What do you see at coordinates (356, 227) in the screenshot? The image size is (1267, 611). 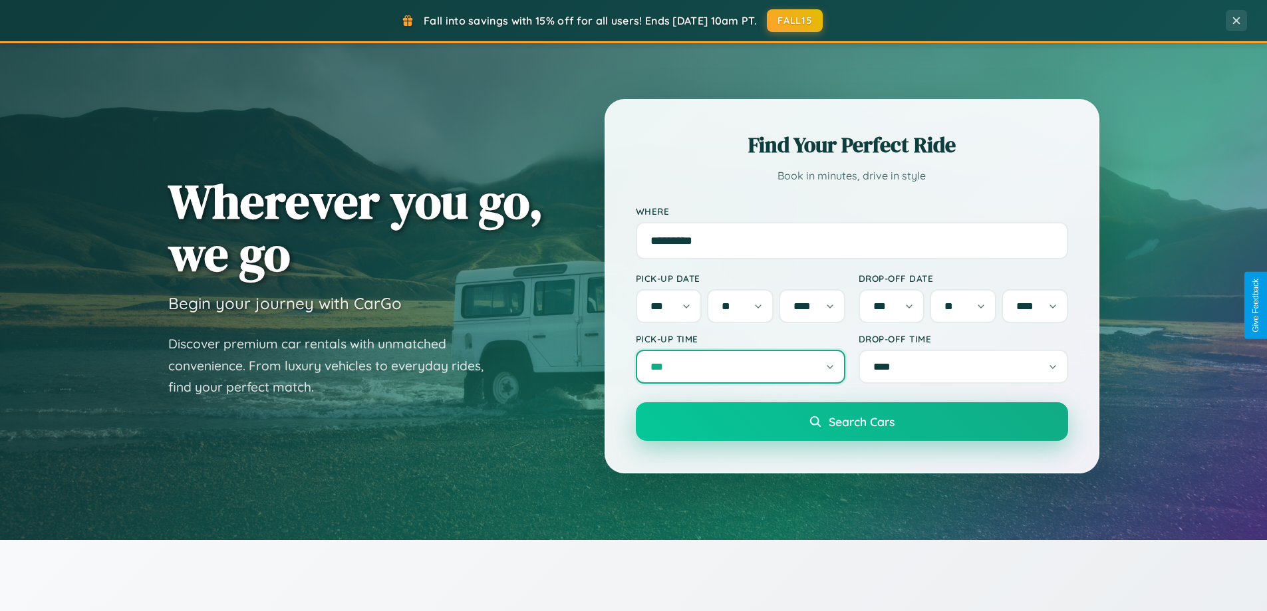 I see `h1: Wherever you go, we go` at bounding box center [356, 227].